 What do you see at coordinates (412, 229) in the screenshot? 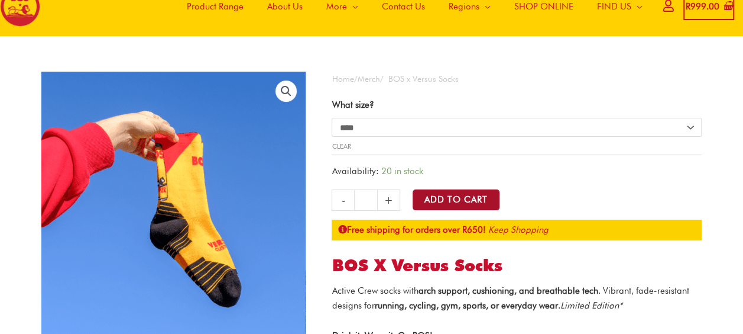
I see `strong: Free shipping for orders over R650!` at bounding box center [412, 229].